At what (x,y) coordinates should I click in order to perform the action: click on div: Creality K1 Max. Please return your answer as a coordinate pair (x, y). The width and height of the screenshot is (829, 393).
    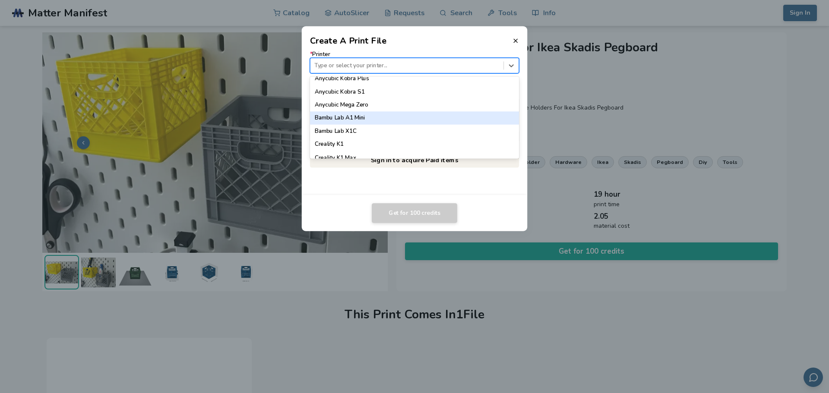
    Looking at the image, I should click on (415, 158).